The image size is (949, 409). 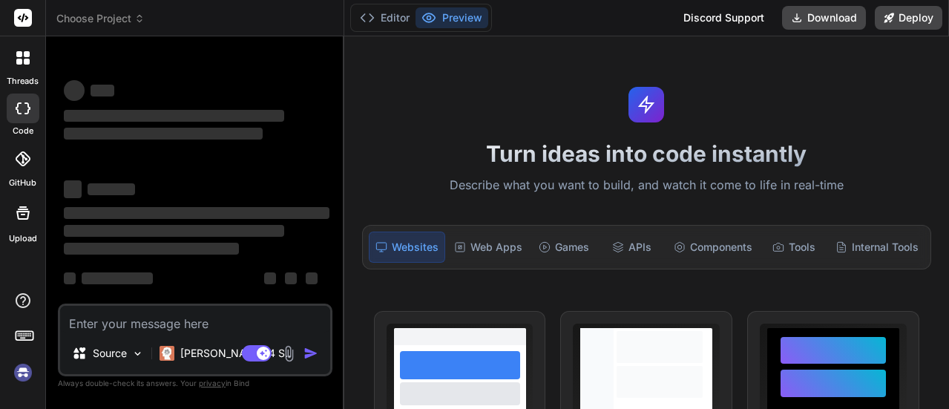 I want to click on div: Discord Support, so click(x=723, y=18).